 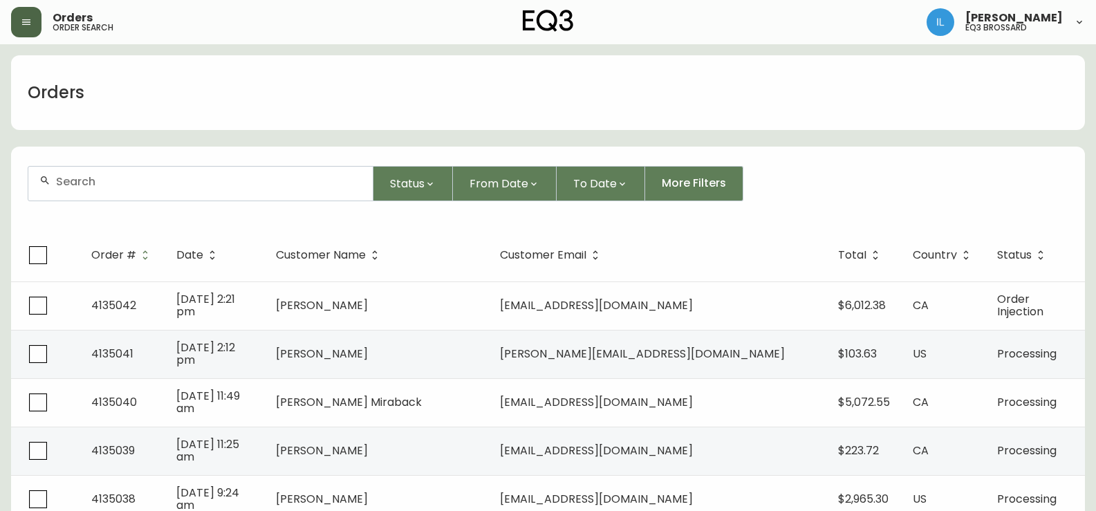 I want to click on button: Status, so click(x=413, y=183).